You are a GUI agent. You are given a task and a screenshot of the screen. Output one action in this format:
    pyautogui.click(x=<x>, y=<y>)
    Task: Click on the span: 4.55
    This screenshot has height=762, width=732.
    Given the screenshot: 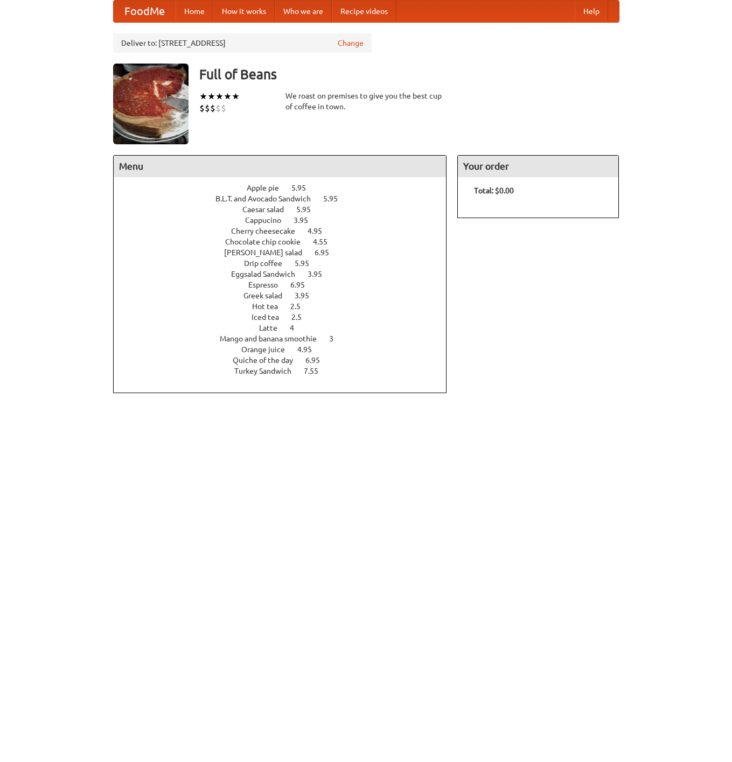 What is the action you would take?
    pyautogui.click(x=325, y=242)
    